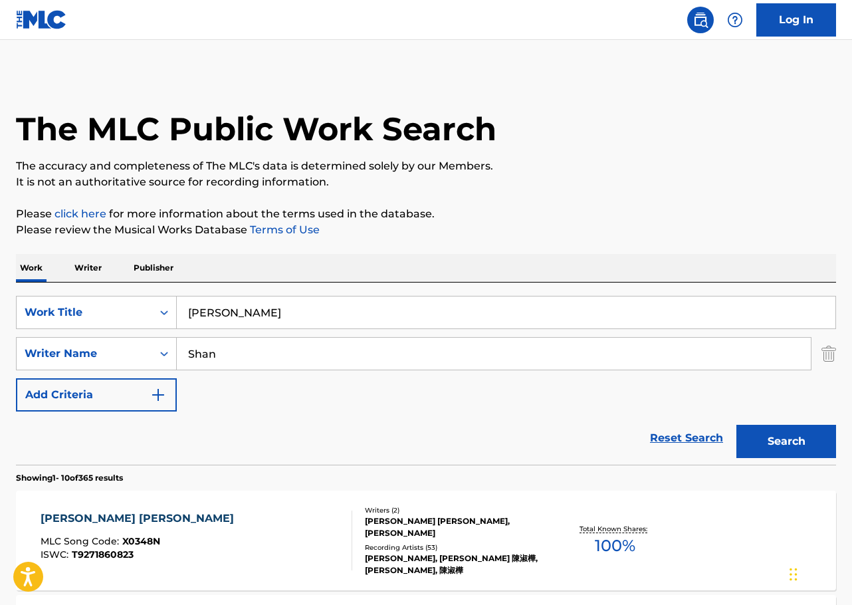 The width and height of the screenshot is (852, 605). I want to click on a: Reset Search, so click(687, 438).